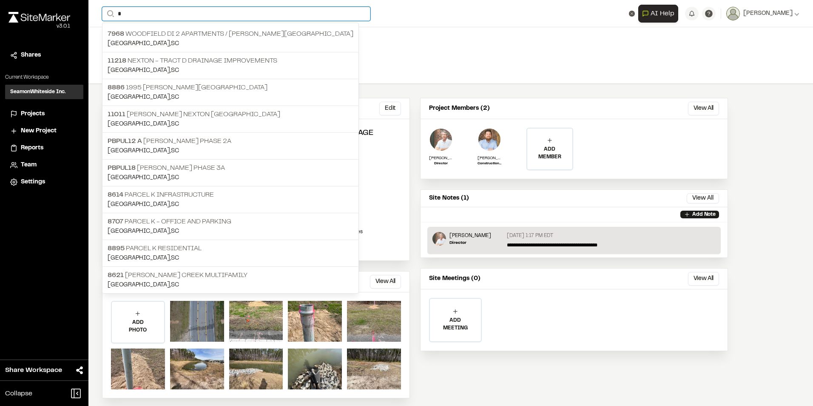  Describe the element at coordinates (138, 326) in the screenshot. I see `p: ADD PHOTO` at that location.